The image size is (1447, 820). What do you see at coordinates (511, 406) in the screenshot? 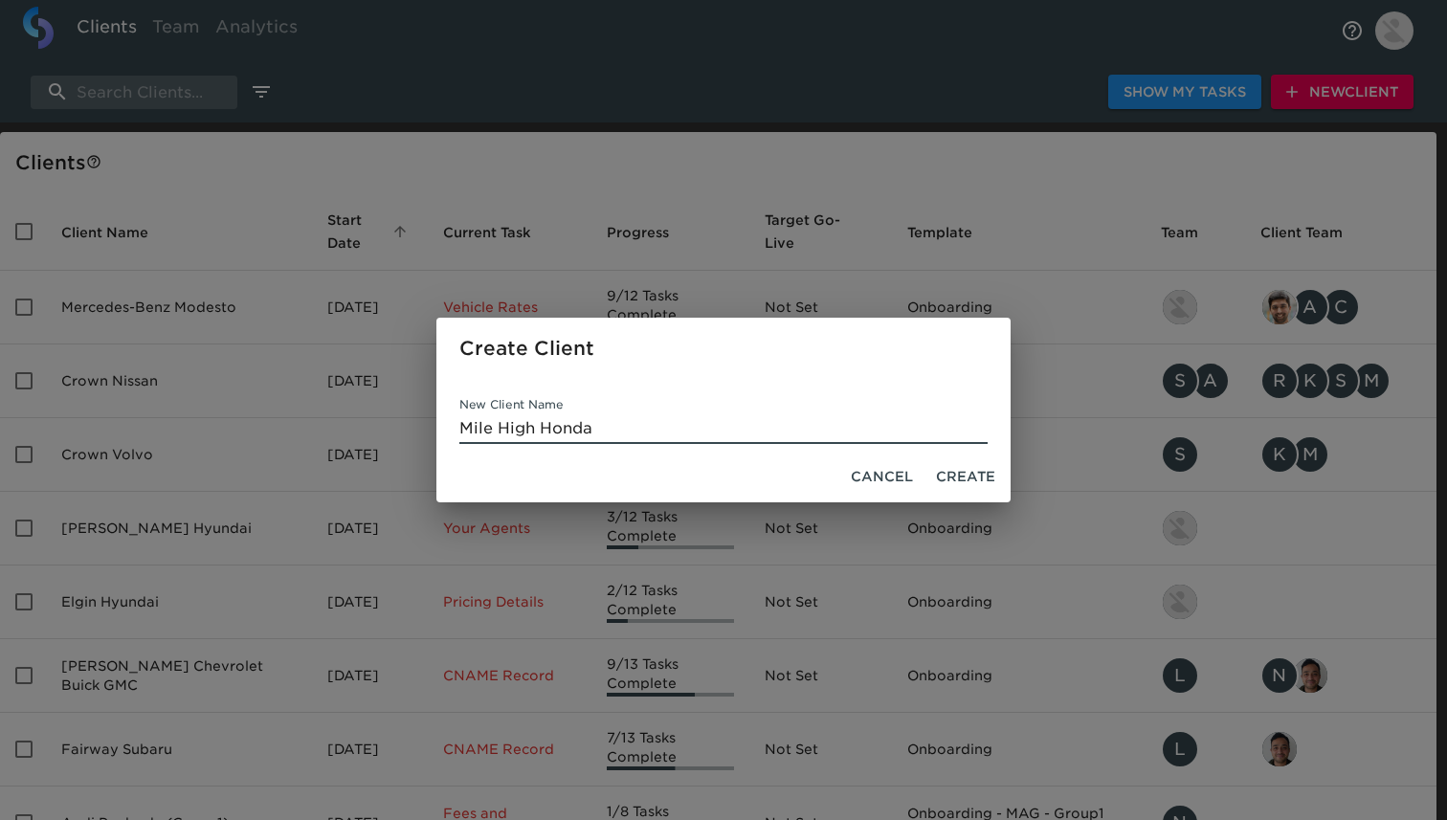
I see `label: New Client Name` at bounding box center [511, 406].